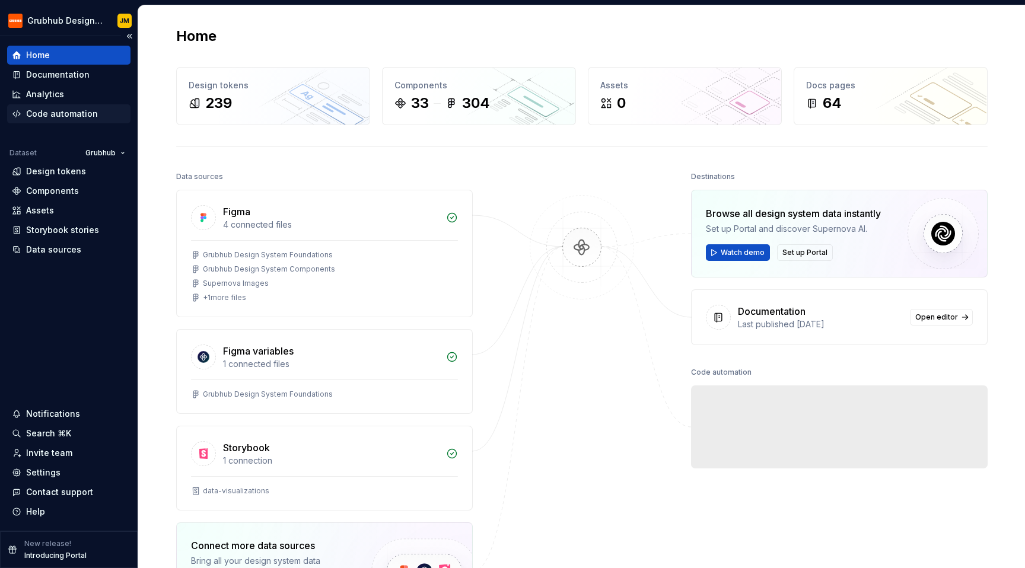 This screenshot has width=1025, height=568. Describe the element at coordinates (69, 114) in the screenshot. I see `a: Code automation` at that location.